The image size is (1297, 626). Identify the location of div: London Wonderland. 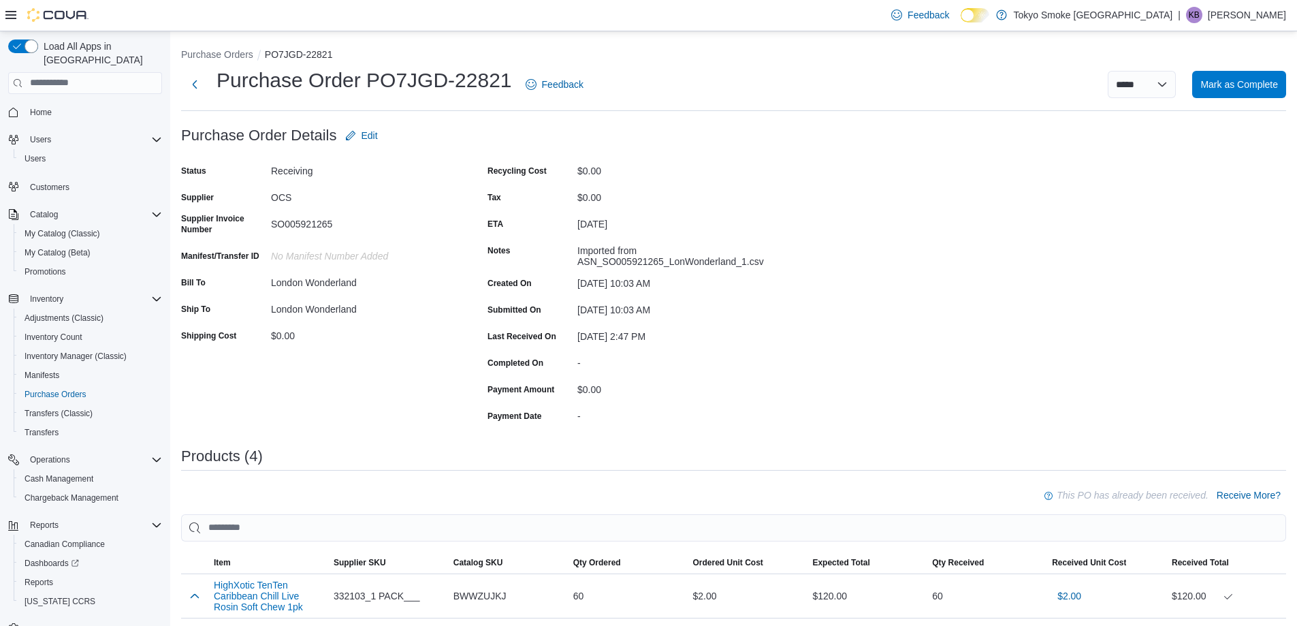
(362, 306).